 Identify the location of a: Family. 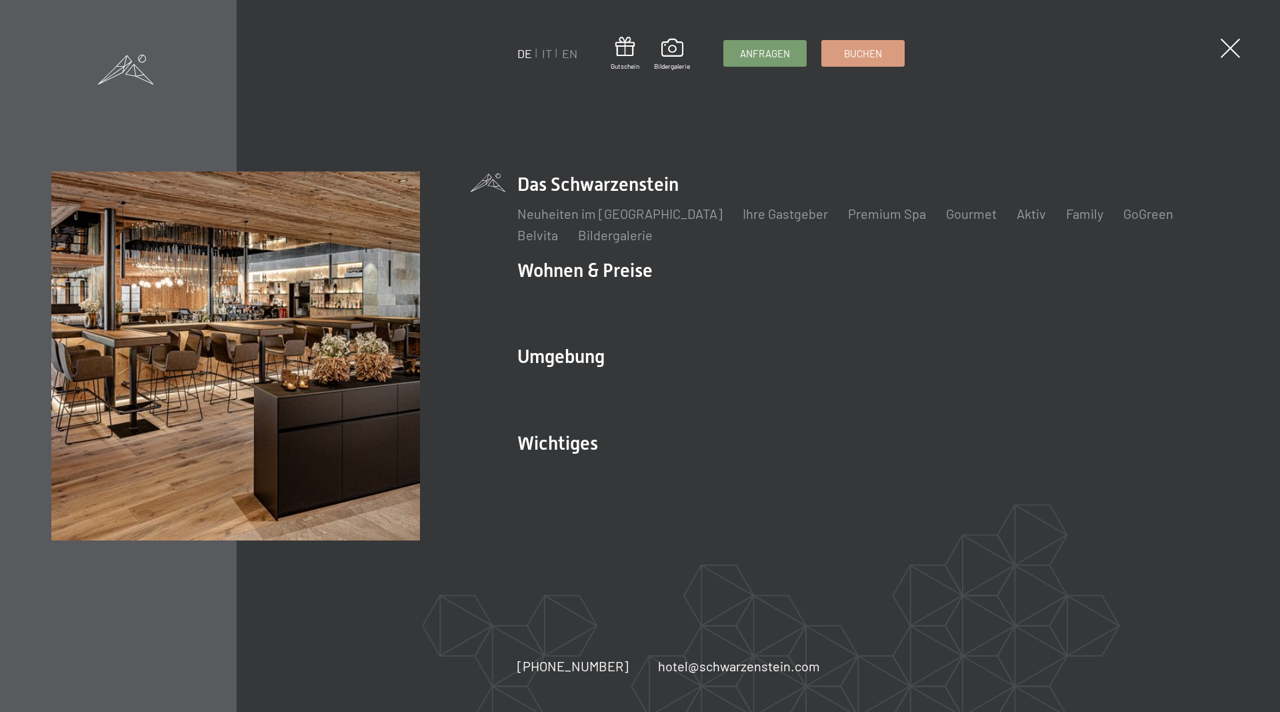
(1085, 213).